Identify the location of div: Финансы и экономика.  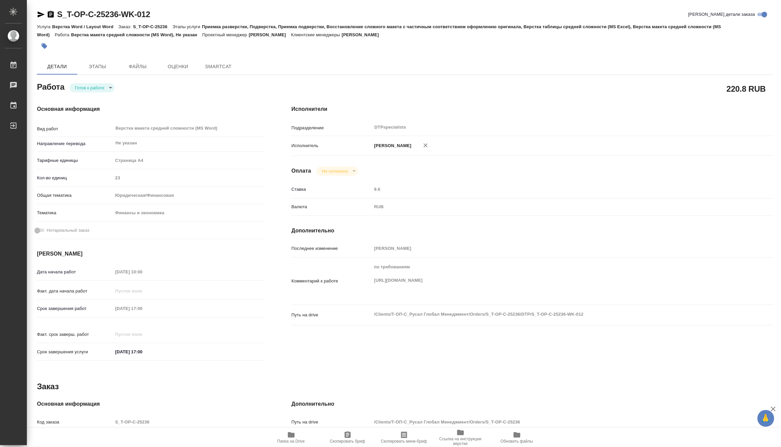
(189, 213).